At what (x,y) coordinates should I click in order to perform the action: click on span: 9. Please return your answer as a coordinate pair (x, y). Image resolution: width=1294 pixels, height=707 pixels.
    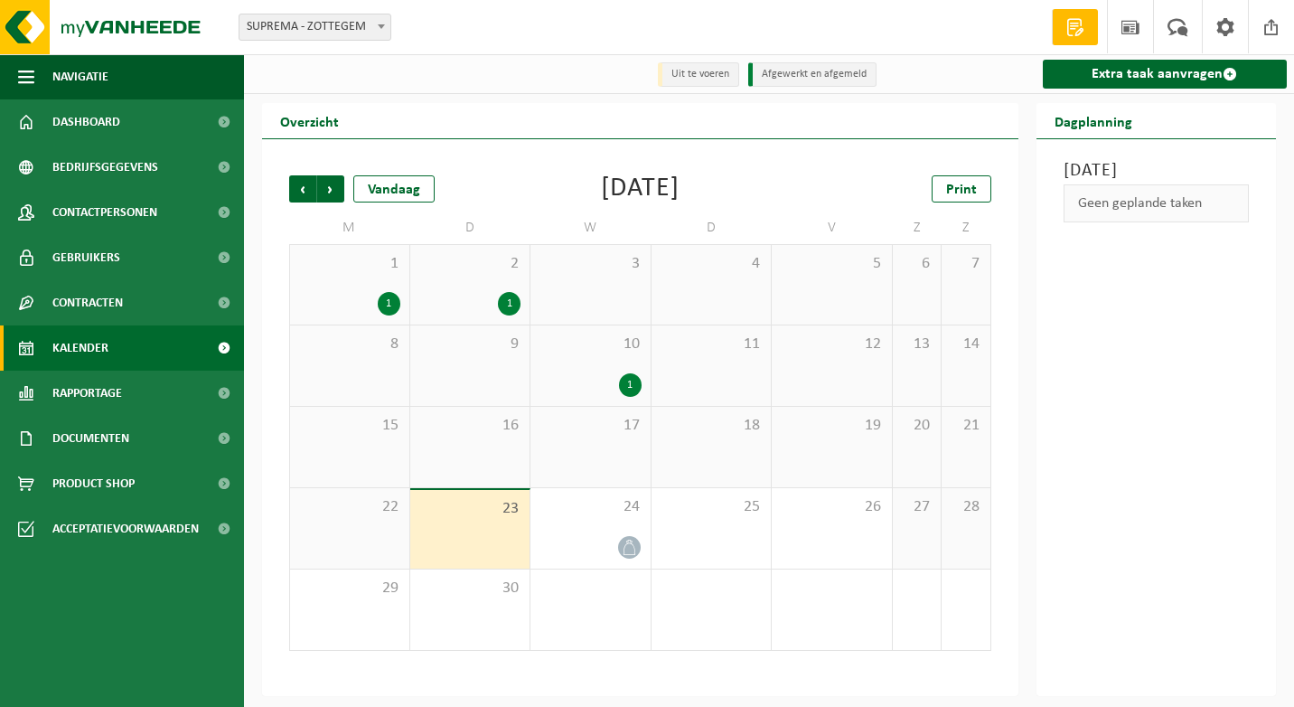
    Looking at the image, I should click on (470, 344).